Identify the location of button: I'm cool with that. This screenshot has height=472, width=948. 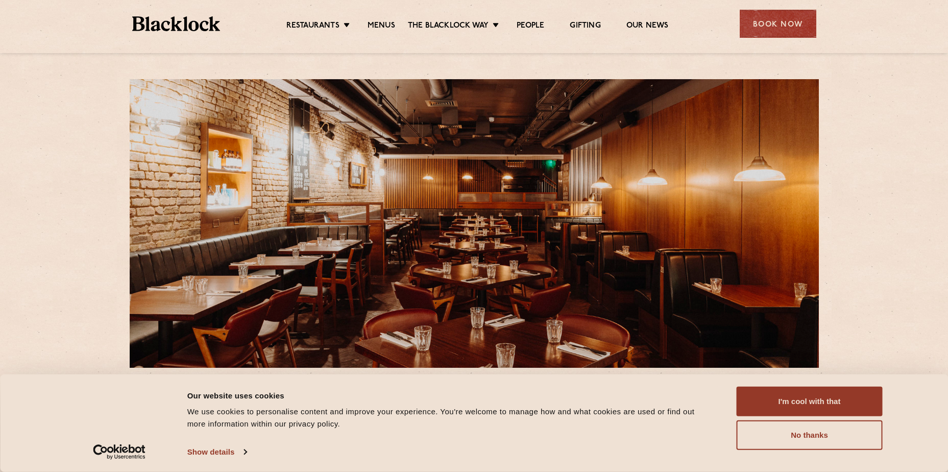
(809, 401).